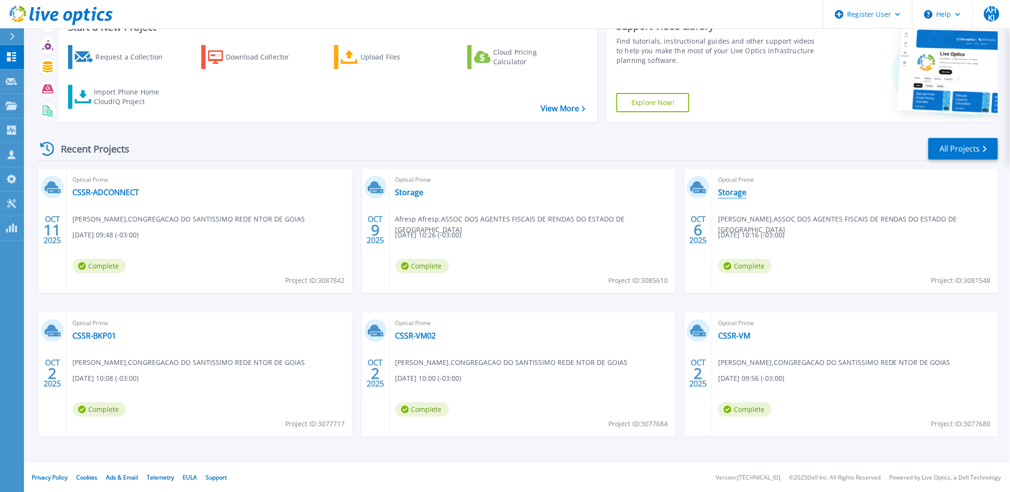  Describe the element at coordinates (638, 424) in the screenshot. I see `span: Project ID: 3077684` at that location.